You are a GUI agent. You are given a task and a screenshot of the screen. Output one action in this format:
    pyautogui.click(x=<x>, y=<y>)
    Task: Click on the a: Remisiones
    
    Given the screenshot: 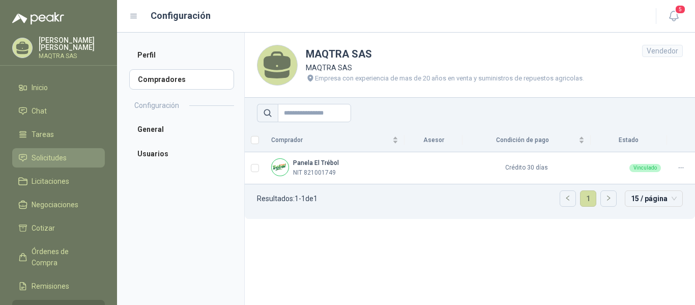 What is the action you would take?
    pyautogui.click(x=59, y=286)
    